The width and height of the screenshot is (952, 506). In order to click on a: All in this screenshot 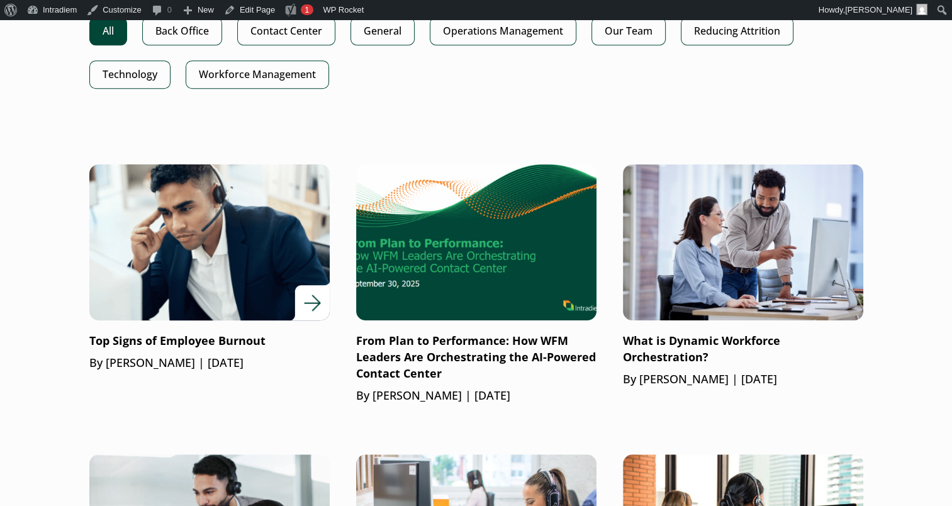, I will do `click(108, 31)`.